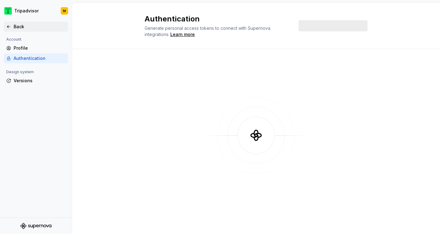 The width and height of the screenshot is (440, 234). Describe the element at coordinates (36, 27) in the screenshot. I see `a: Back` at that location.